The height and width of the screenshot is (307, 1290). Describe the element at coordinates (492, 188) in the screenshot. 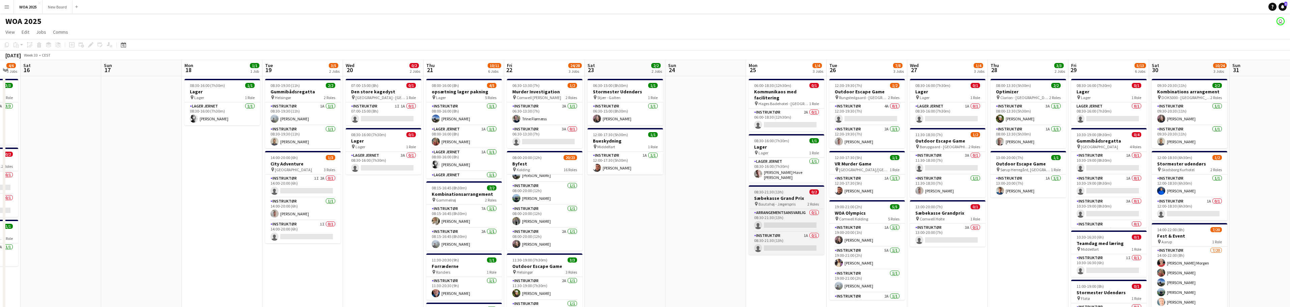

I see `span: 2/2` at that location.